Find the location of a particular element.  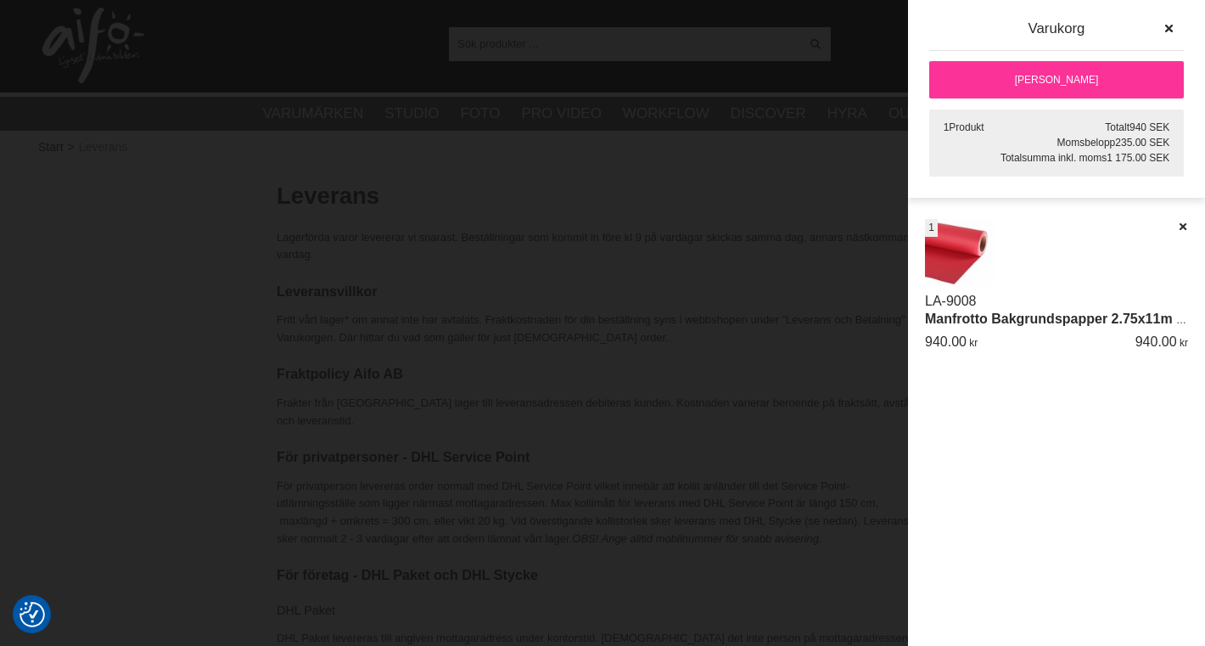

img: Revisit consent button is located at coordinates (32, 614).